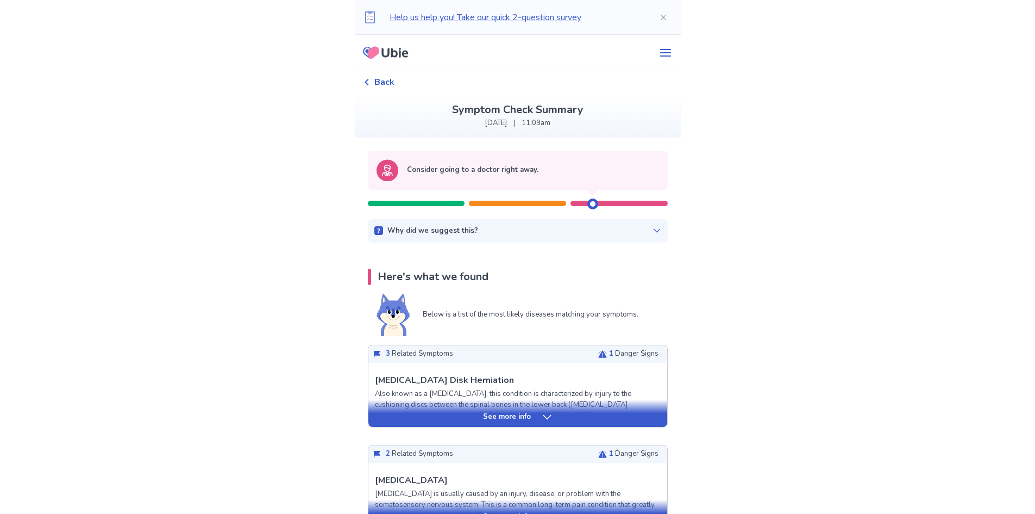 The height and width of the screenshot is (514, 1035). What do you see at coordinates (530, 315) in the screenshot?
I see `p: Below is a list of the most likely diseases matching your symptoms.` at bounding box center [530, 315].